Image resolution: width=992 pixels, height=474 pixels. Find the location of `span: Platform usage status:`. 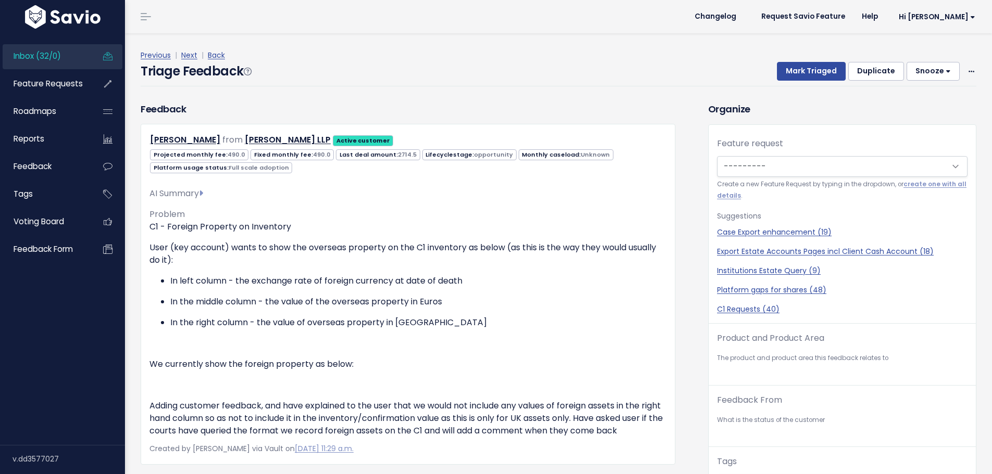

span: Platform usage status: is located at coordinates (221, 168).